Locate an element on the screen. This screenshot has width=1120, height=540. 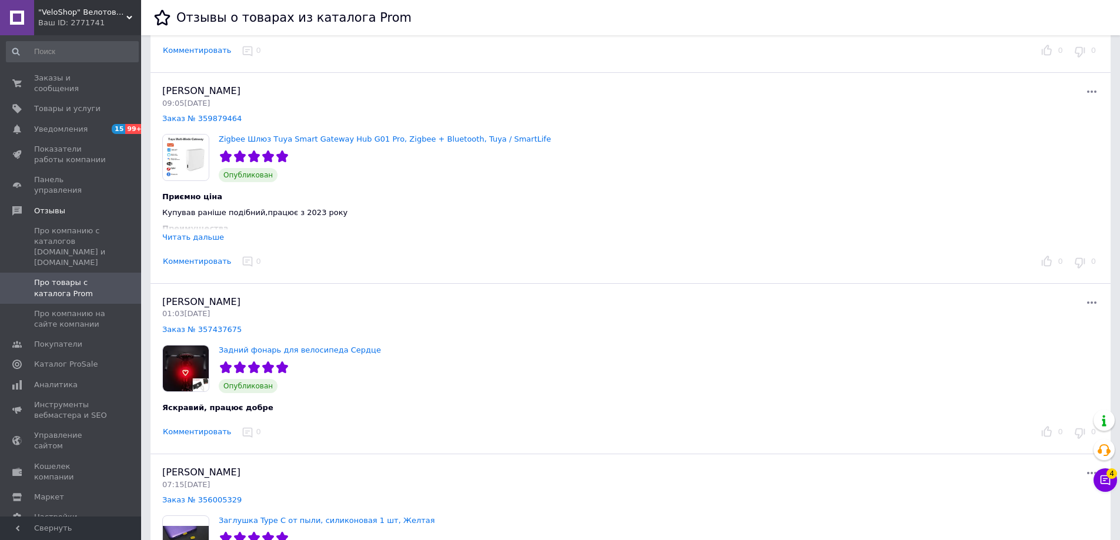
span: Маркет is located at coordinates (49, 497).